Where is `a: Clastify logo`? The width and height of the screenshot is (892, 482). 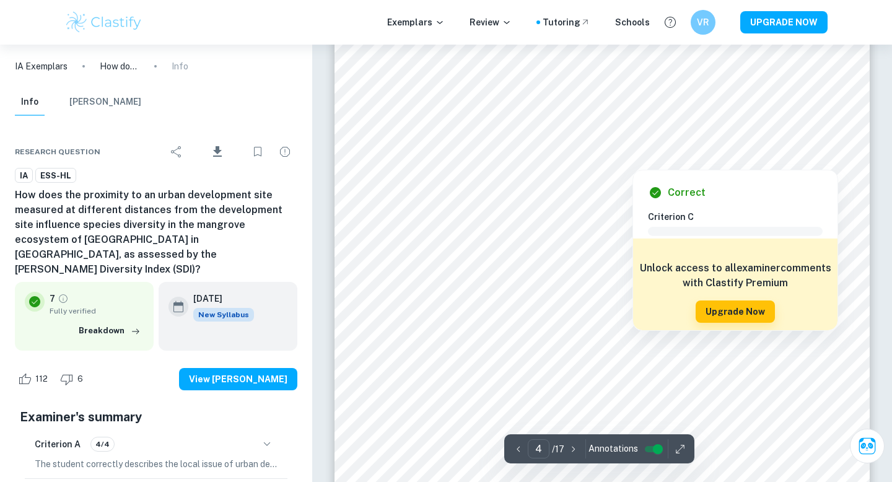 a: Clastify logo is located at coordinates (103, 22).